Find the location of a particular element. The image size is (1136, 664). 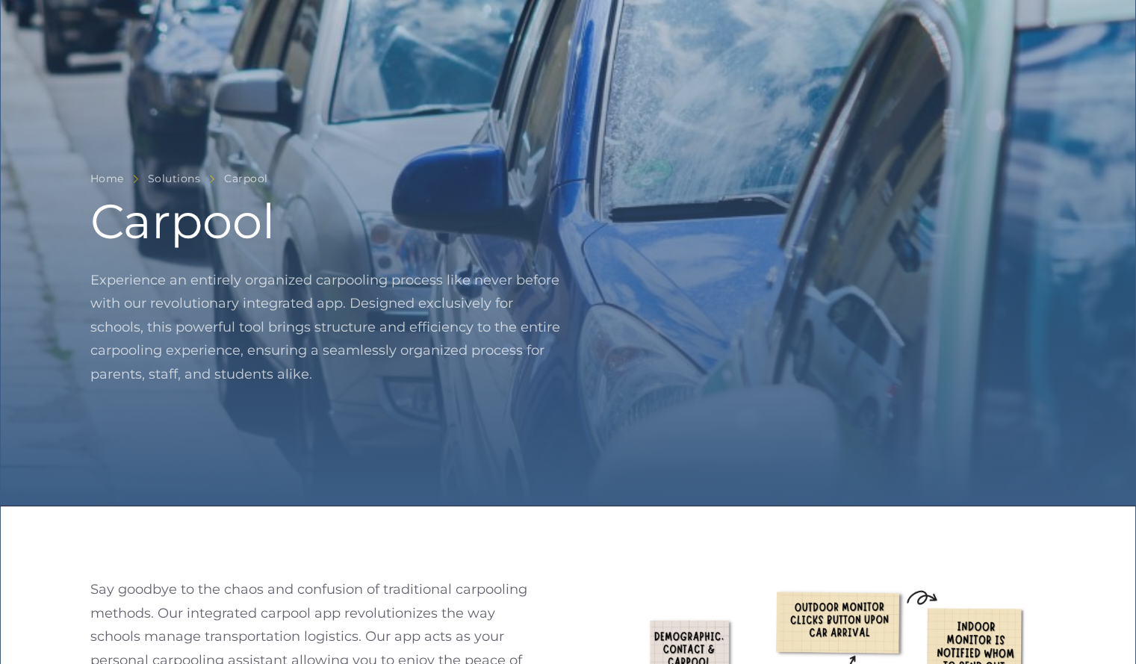

a: Home is located at coordinates (107, 178).